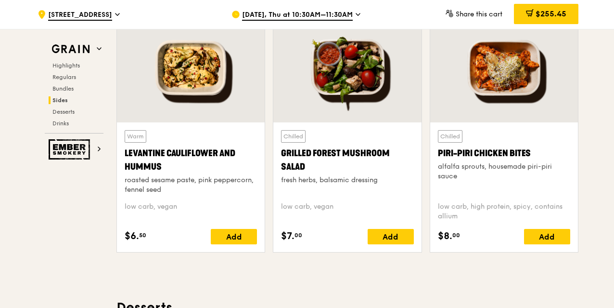 This screenshot has height=308, width=614. Describe the element at coordinates (64, 77) in the screenshot. I see `span: Regulars` at that location.